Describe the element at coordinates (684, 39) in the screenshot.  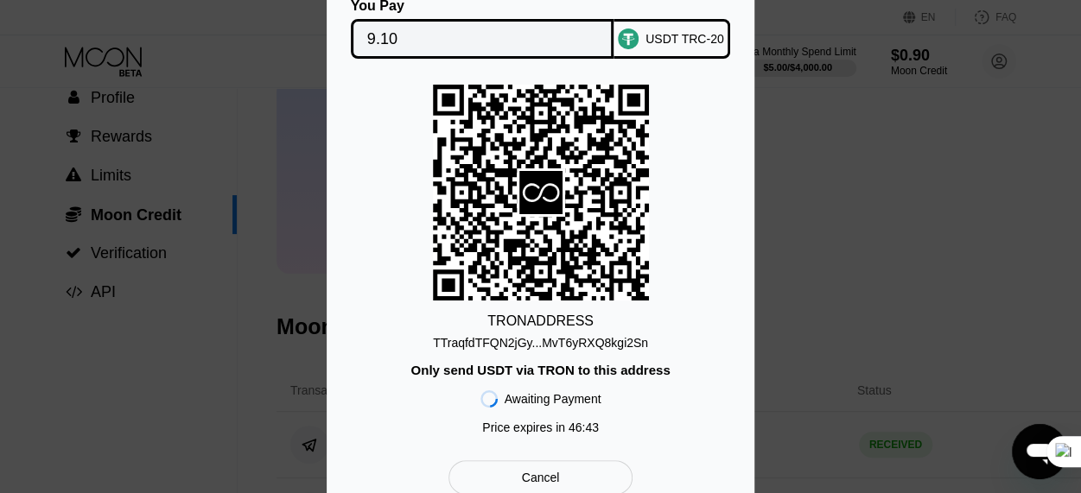
I see `div: USDT TRC-20` at that location.